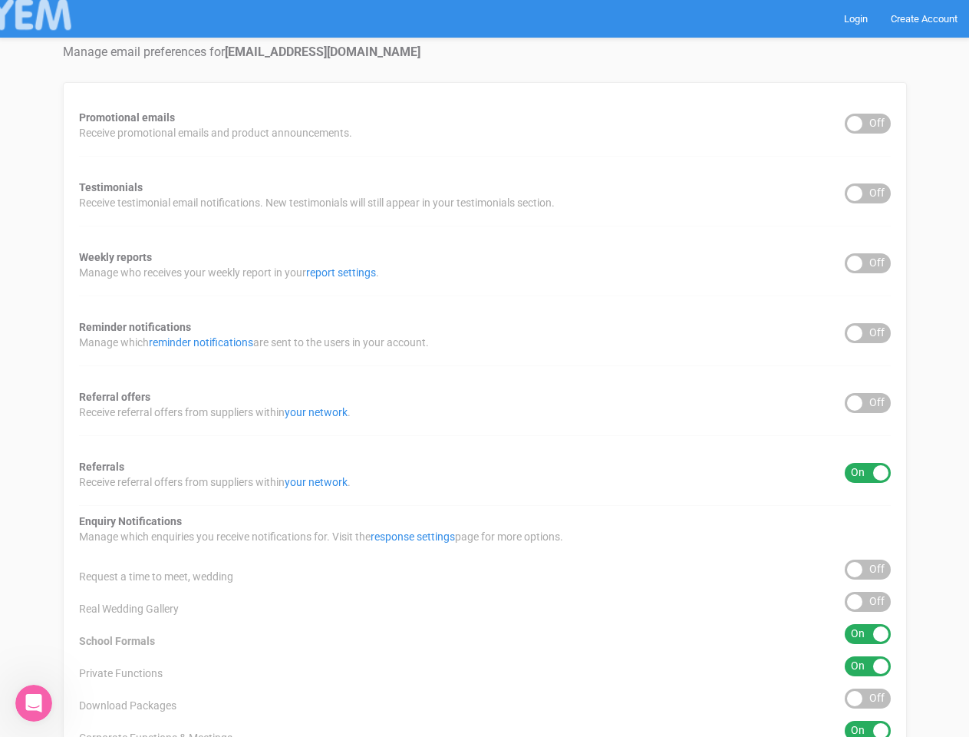 This screenshot has width=969, height=737. What do you see at coordinates (129, 608) in the screenshot?
I see `span: Real Wedding Gallery` at bounding box center [129, 608].